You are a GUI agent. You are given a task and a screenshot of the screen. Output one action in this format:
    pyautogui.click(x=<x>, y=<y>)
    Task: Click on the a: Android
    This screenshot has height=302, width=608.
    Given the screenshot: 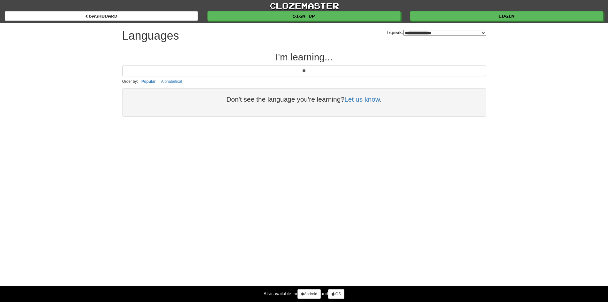 What is the action you would take?
    pyautogui.click(x=309, y=294)
    